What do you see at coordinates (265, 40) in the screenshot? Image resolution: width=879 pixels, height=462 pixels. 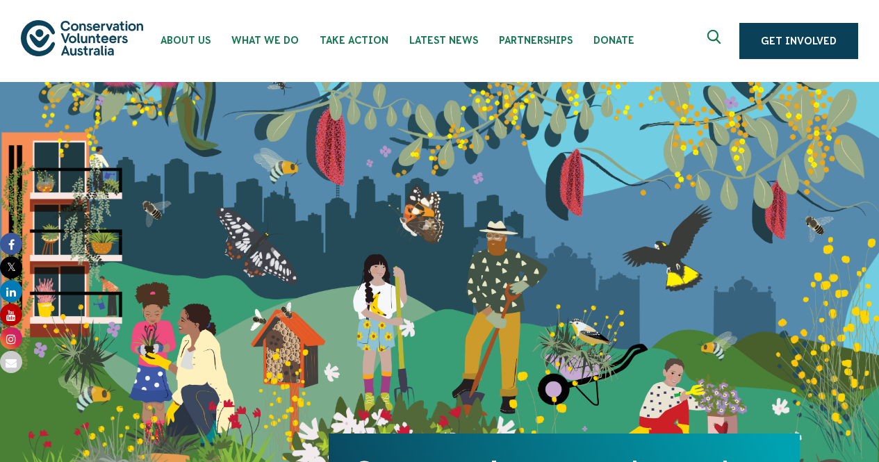 I see `span: What We Do` at bounding box center [265, 40].